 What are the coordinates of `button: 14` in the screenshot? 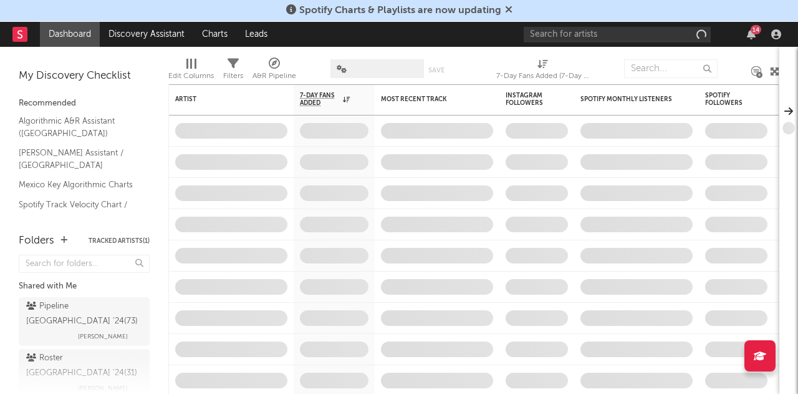 It's located at (752, 34).